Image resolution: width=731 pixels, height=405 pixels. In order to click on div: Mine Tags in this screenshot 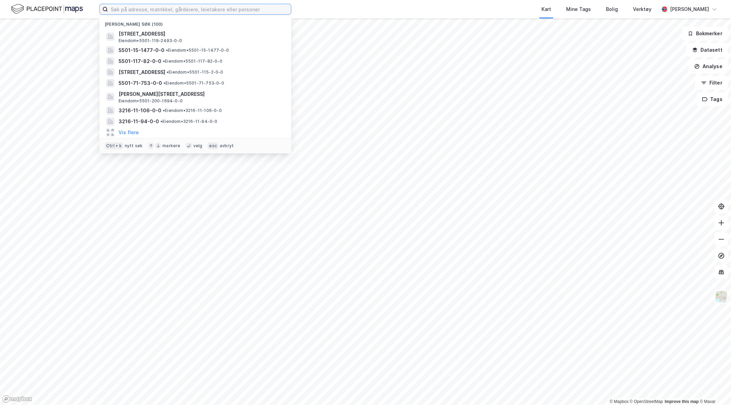, I will do `click(578, 9)`.